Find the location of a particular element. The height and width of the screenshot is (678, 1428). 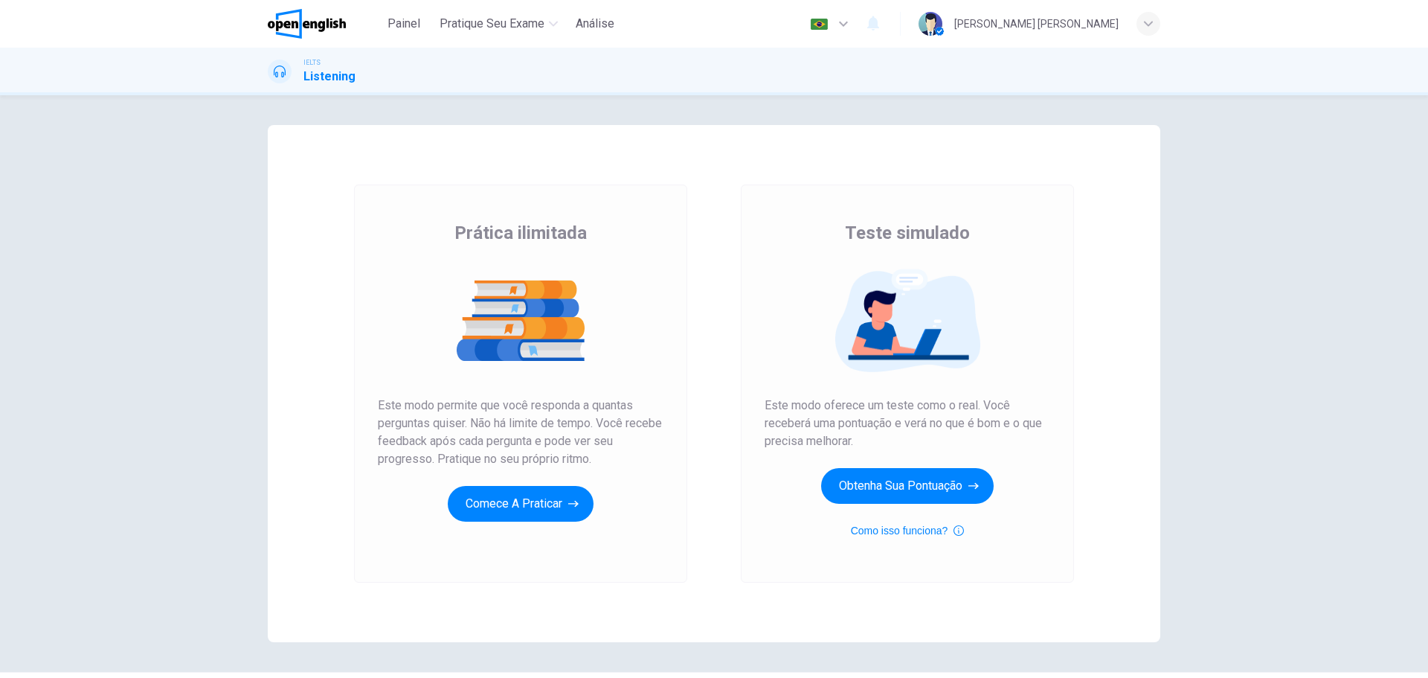

button: Painel is located at coordinates (404, 24).